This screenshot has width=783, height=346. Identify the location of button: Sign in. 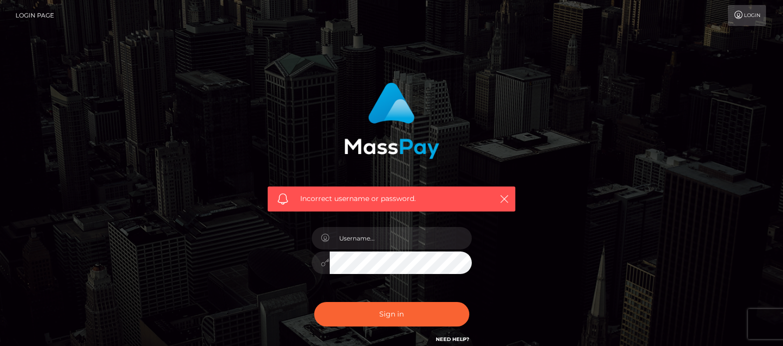
(392, 314).